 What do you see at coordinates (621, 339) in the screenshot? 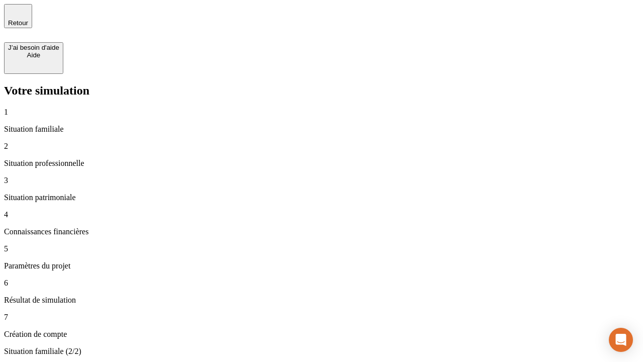
I see `div: Open Intercom Messenger` at bounding box center [621, 339].